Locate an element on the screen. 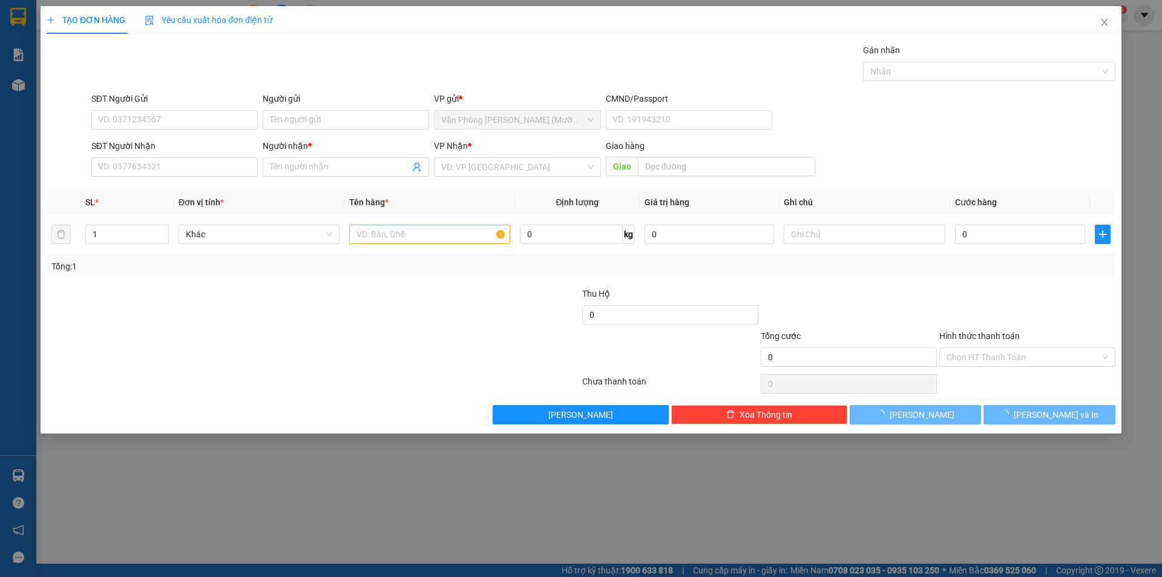 The height and width of the screenshot is (577, 1162). label: Gán nhãn is located at coordinates (881, 50).